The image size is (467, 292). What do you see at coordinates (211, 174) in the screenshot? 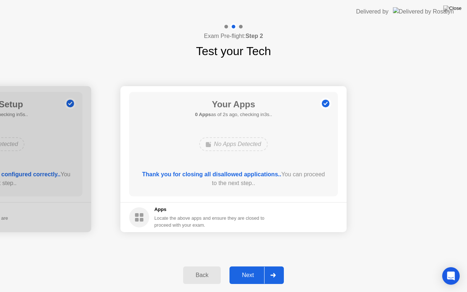
I see `b: Thank you for closing all disallowed applications..` at bounding box center [211, 174].